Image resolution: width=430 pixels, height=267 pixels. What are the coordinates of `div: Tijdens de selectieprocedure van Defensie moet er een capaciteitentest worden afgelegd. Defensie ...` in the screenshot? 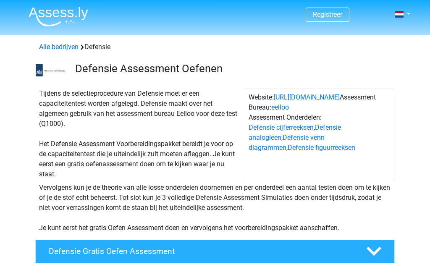 It's located at (140, 134).